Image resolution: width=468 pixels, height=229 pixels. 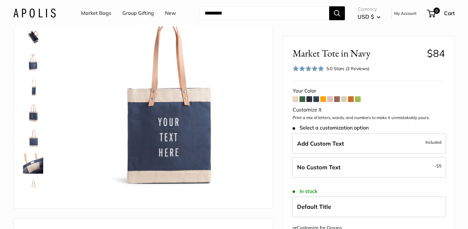 What do you see at coordinates (330, 127) in the screenshot?
I see `span: Select a customization option` at bounding box center [330, 127].